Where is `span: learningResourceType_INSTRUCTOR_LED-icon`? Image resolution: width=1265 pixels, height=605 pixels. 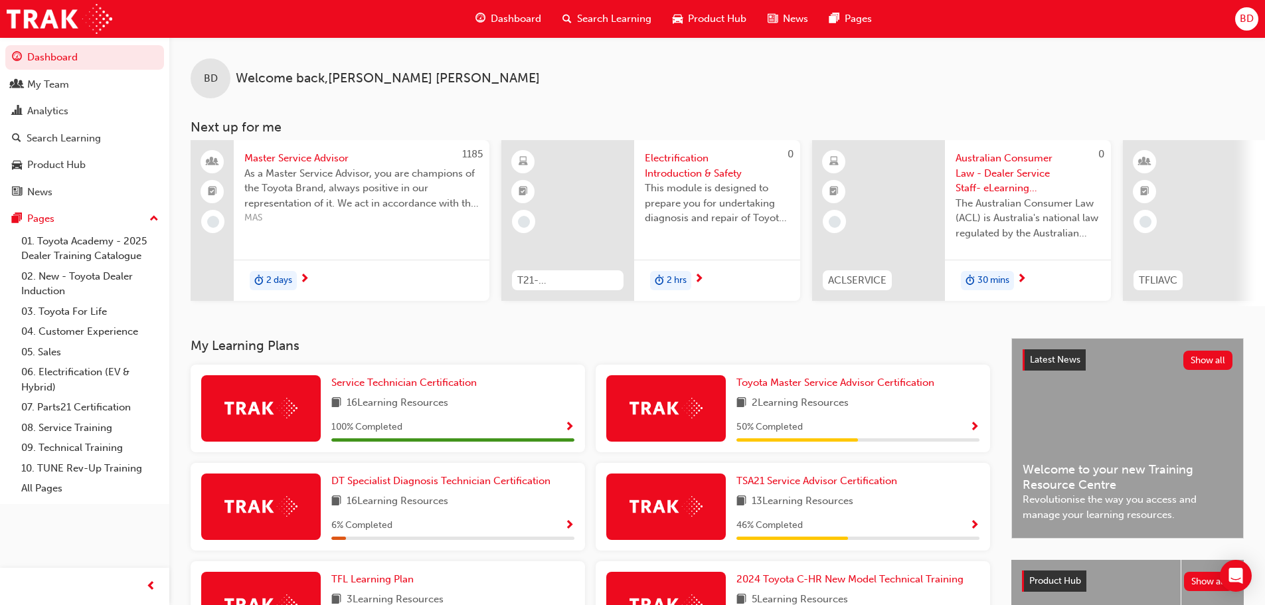 span: learningResourceType_INSTRUCTOR_LED-icon is located at coordinates (1145, 162).